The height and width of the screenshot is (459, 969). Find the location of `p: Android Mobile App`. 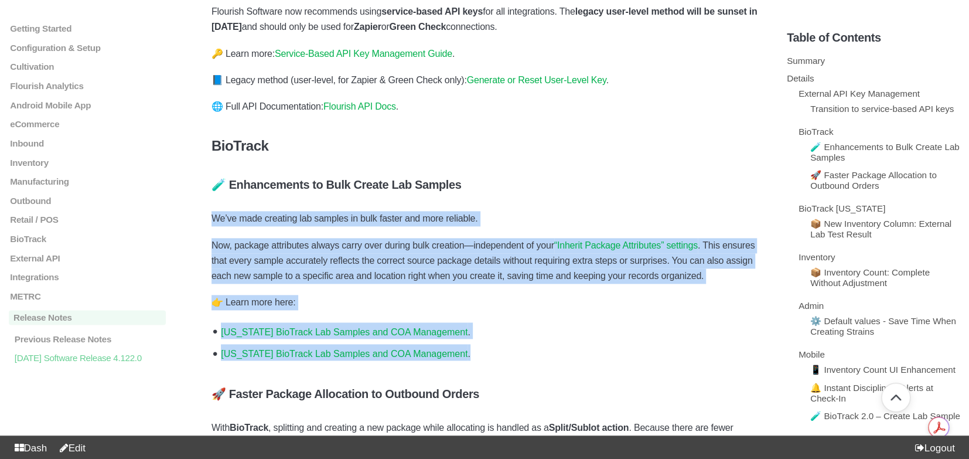

p: Android Mobile App is located at coordinates (87, 105).